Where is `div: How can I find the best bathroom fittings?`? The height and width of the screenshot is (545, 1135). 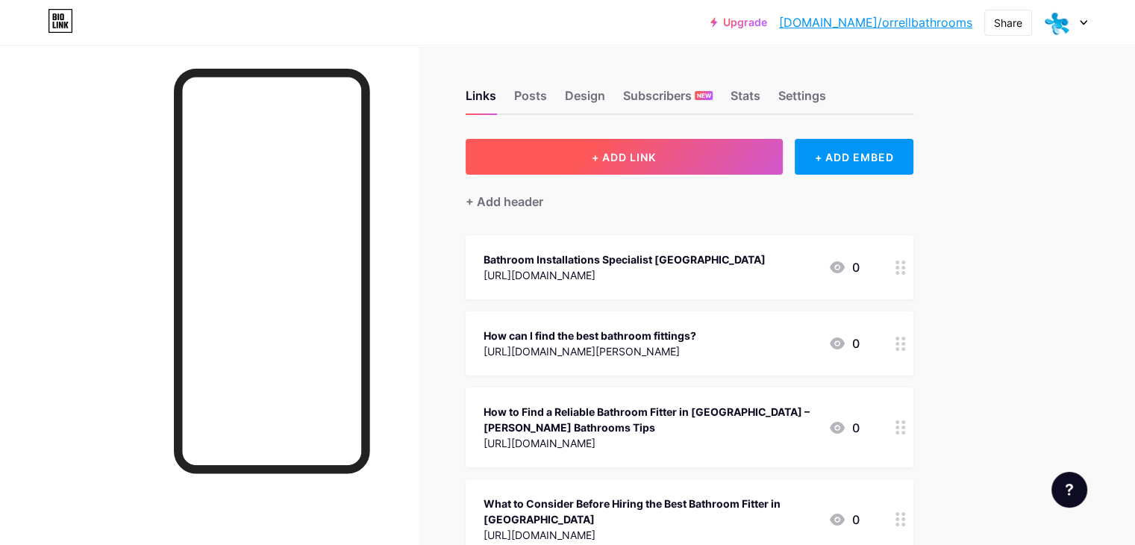
div: How can I find the best bathroom fittings? is located at coordinates (590, 335).